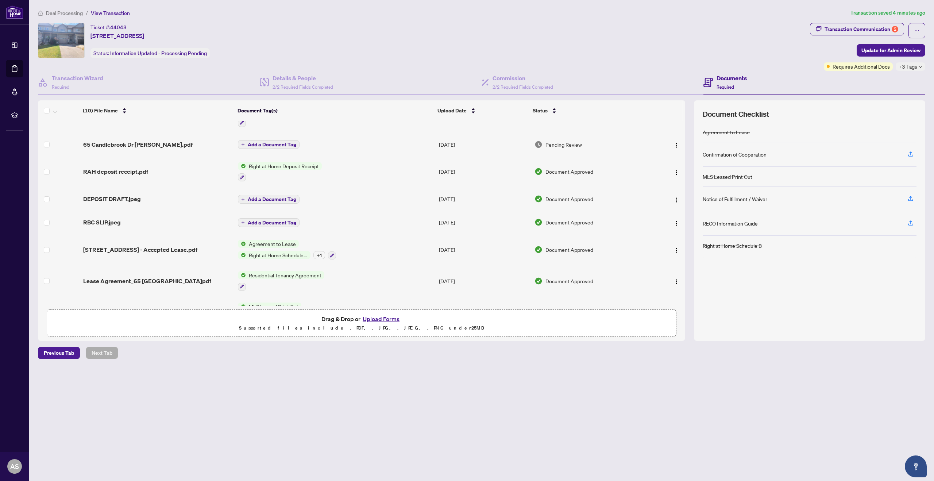  What do you see at coordinates (891, 50) in the screenshot?
I see `span: Update for Admin Review` at bounding box center [891, 50].